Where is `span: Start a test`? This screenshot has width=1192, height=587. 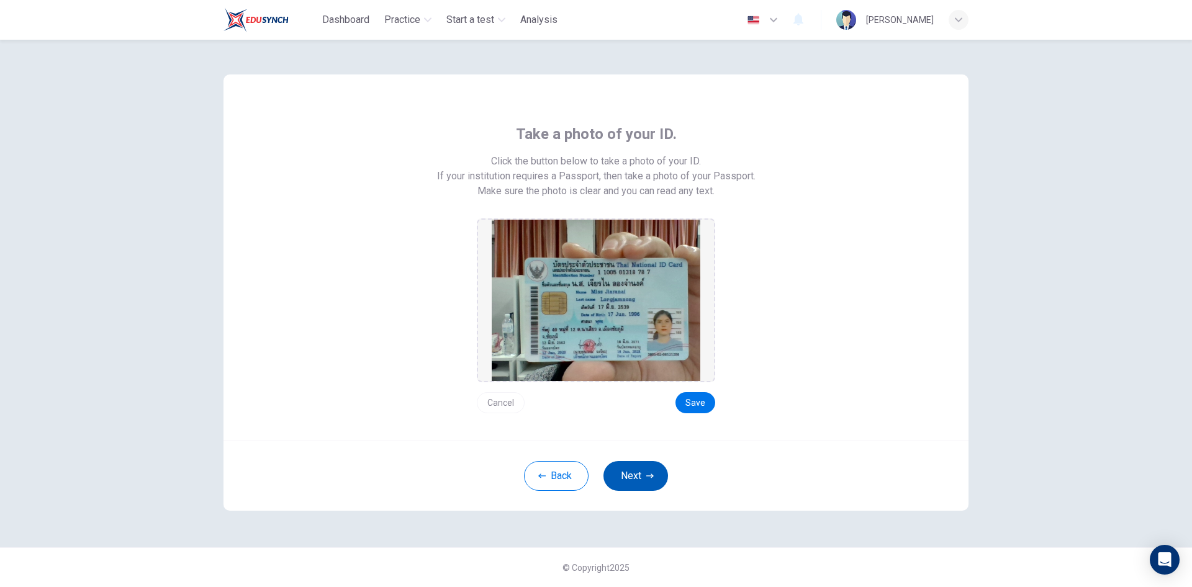
span: Start a test is located at coordinates (470, 20).